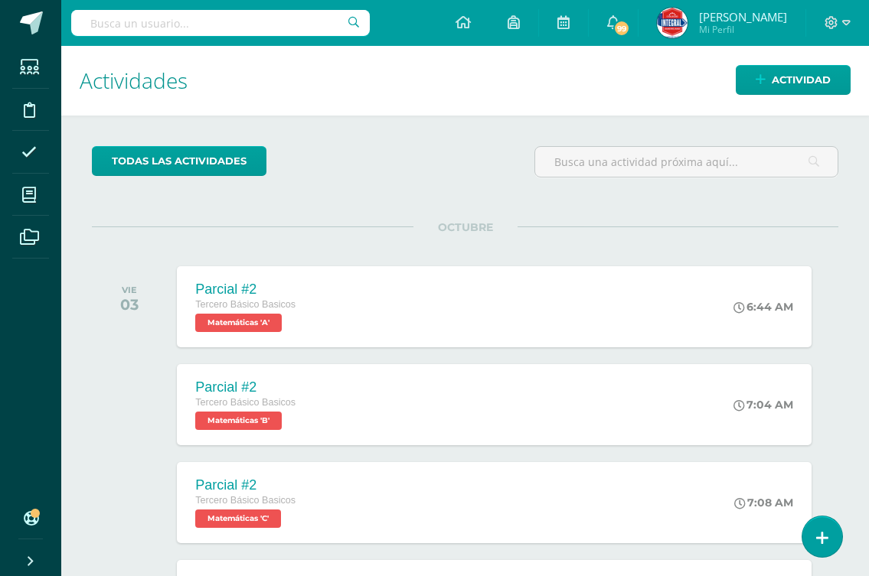 Image resolution: width=869 pixels, height=576 pixels. What do you see at coordinates (465, 80) in the screenshot?
I see `h1: Actividades` at bounding box center [465, 80].